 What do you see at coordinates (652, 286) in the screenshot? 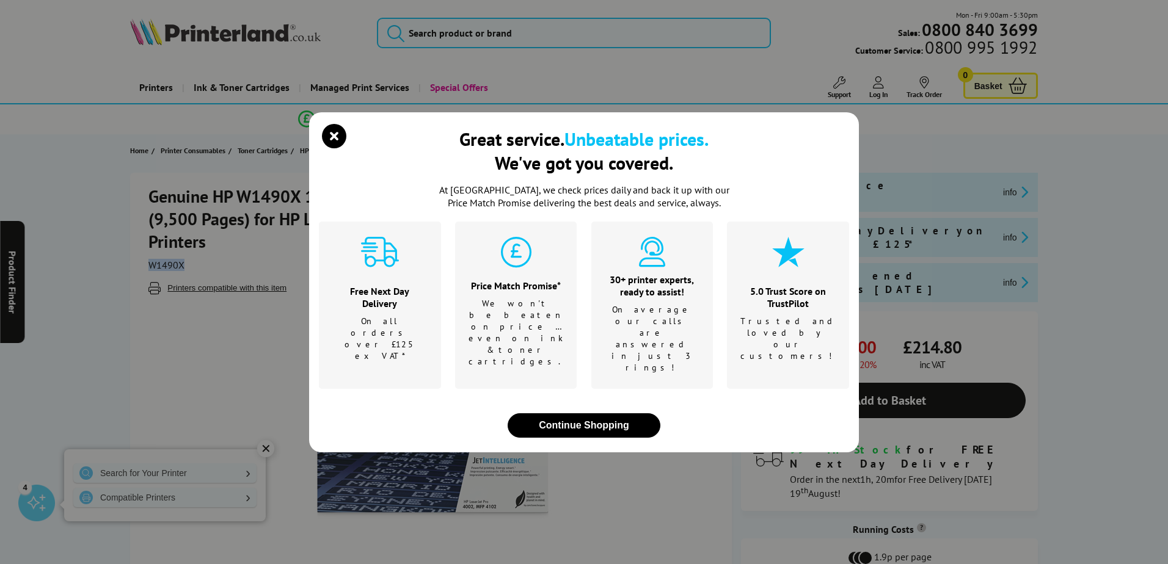
I see `div: 30+ printer experts, ready to assist!` at bounding box center [652, 286].